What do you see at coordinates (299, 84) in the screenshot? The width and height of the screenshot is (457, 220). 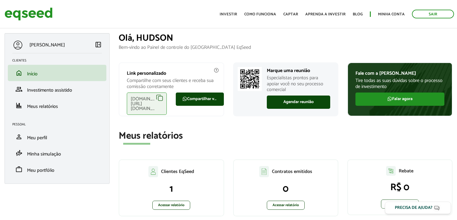 I see `p: Especialistas prontos para apoiar você no seu processo comercial` at bounding box center [299, 84].